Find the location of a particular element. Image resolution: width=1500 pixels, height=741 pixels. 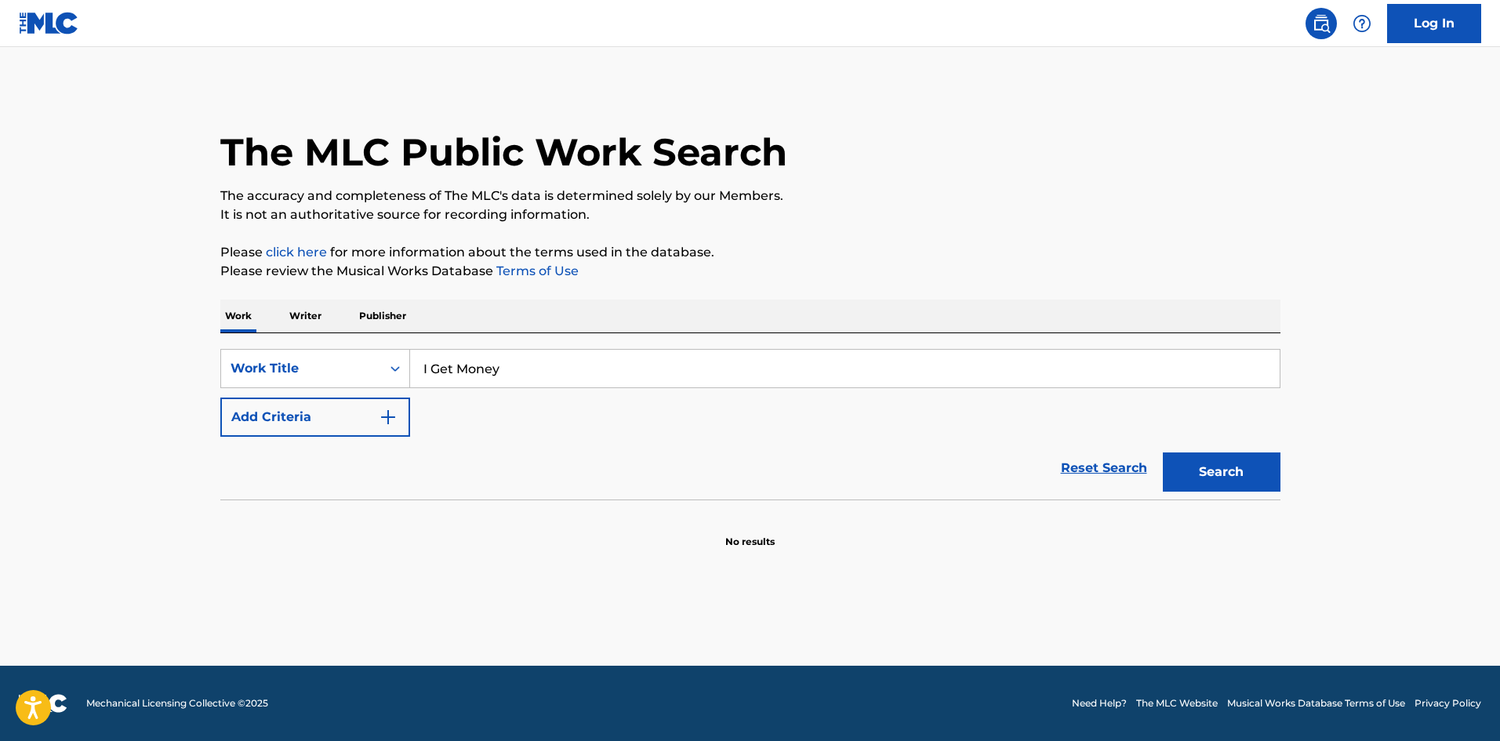

a: The MLC Website is located at coordinates (1177, 703).